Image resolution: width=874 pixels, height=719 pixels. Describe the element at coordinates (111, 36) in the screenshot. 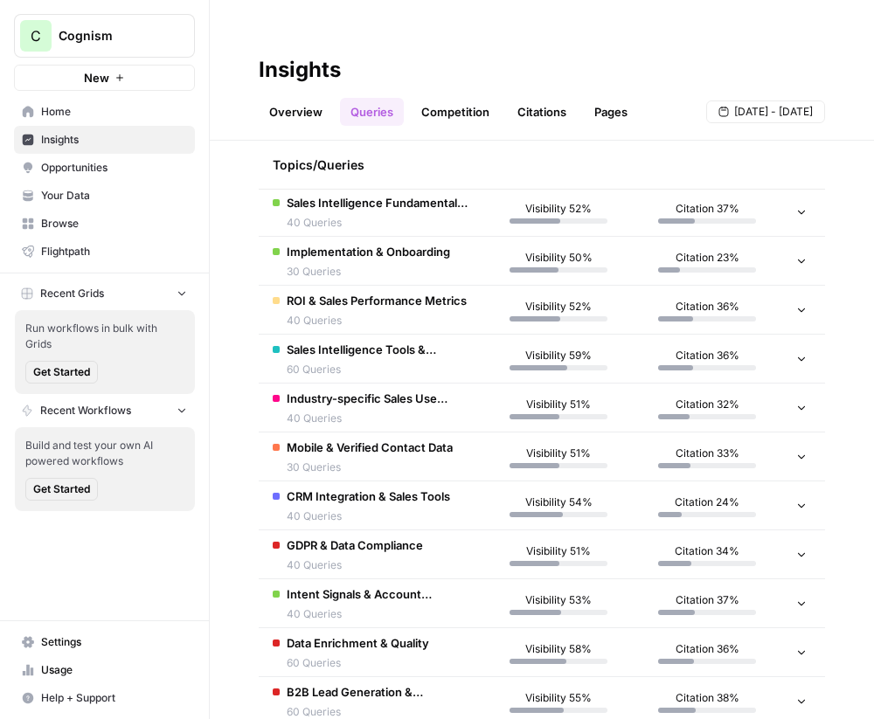

I see `span: Cognism` at that location.